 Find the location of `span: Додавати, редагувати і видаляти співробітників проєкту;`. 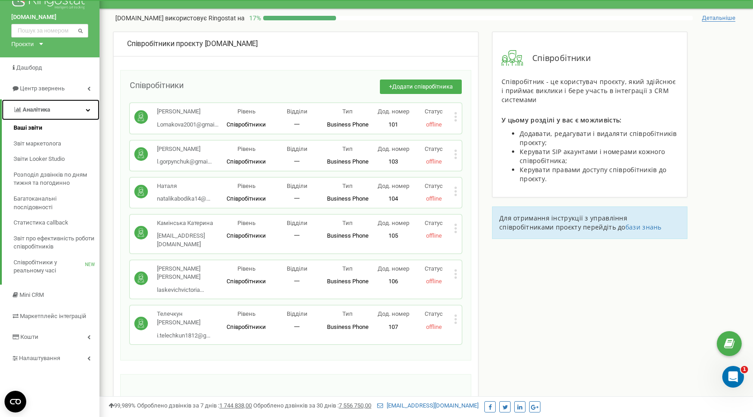

span: Додавати, редагувати і видаляти співробітників проєкту; is located at coordinates (598, 138).